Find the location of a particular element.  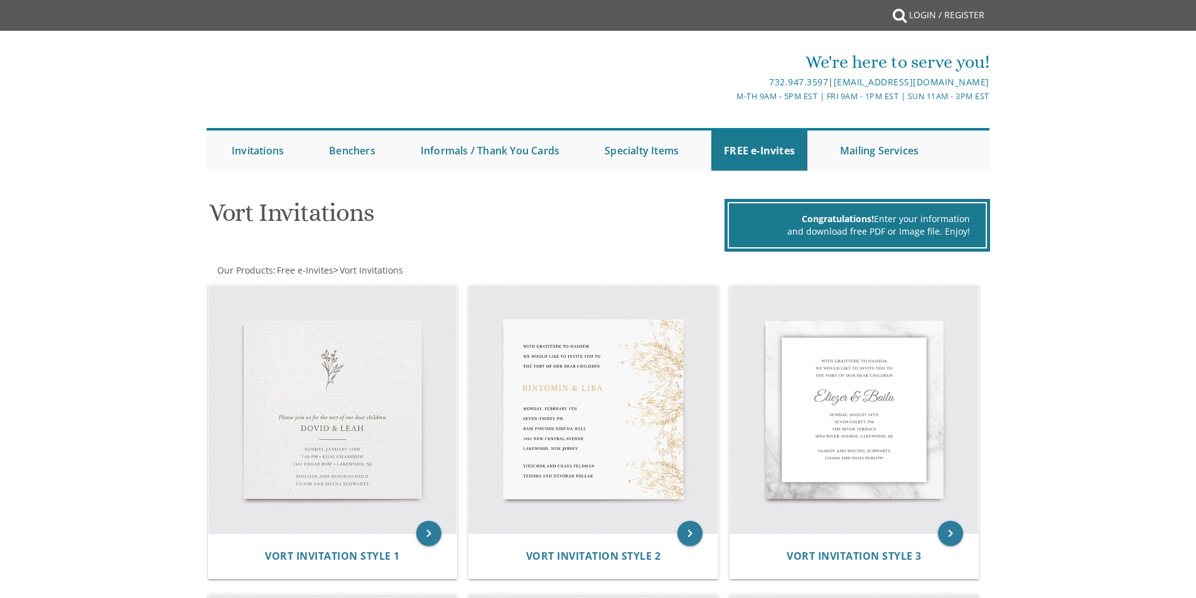

a: Vort Invitation Style 1 is located at coordinates (332, 556).